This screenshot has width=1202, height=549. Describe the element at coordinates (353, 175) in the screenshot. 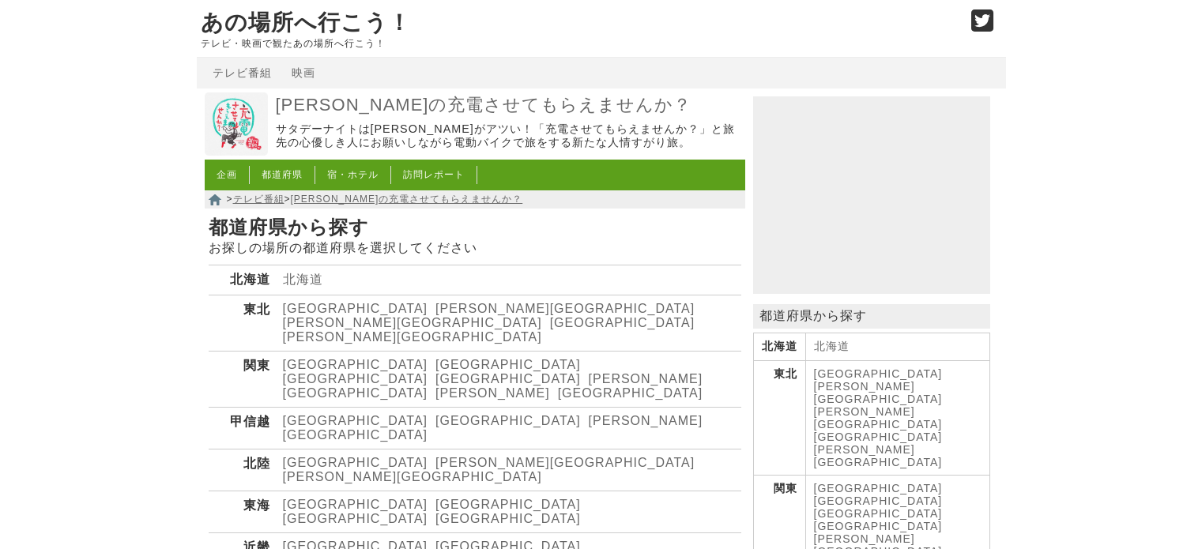

I see `a: 宿・ホテル` at that location.